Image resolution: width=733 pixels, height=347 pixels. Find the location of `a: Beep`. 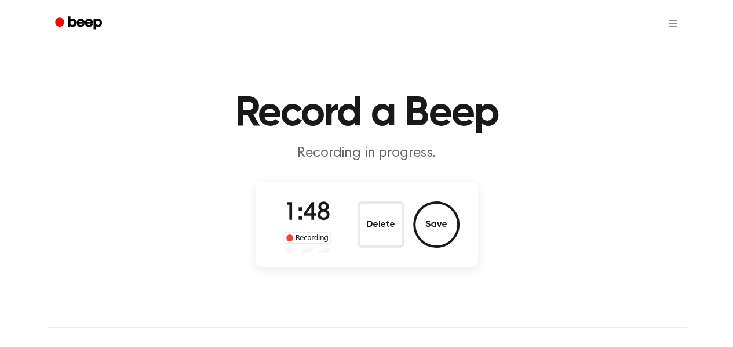

a: Beep is located at coordinates (79, 23).